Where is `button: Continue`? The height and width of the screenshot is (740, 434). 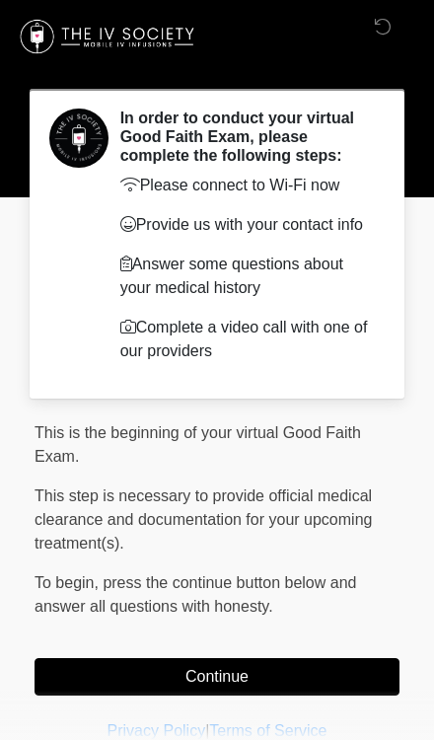 button: Continue is located at coordinates (217, 677).